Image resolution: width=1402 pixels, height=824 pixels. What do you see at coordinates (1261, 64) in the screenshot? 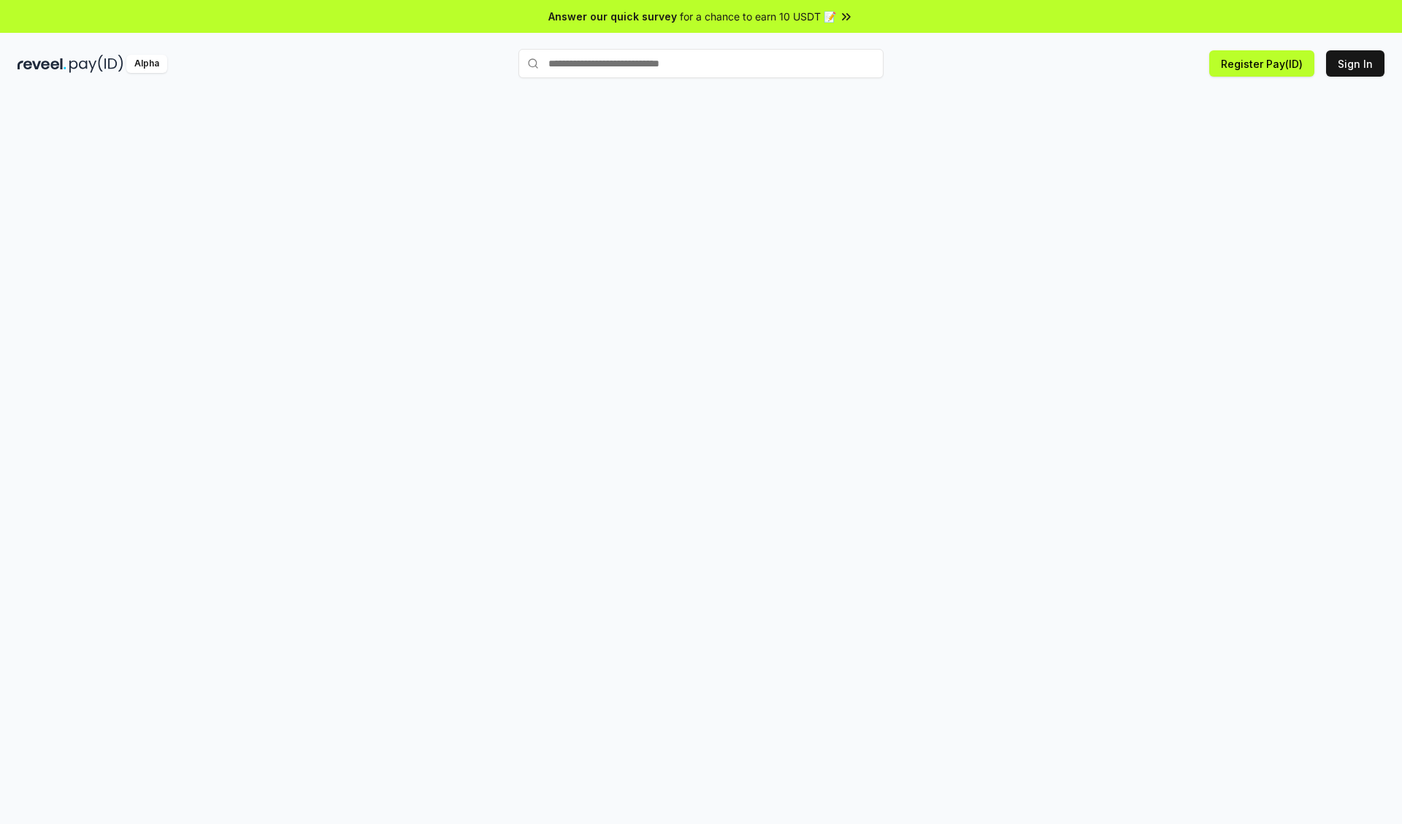
I see `button: Register Pay(ID)` at bounding box center [1261, 64].